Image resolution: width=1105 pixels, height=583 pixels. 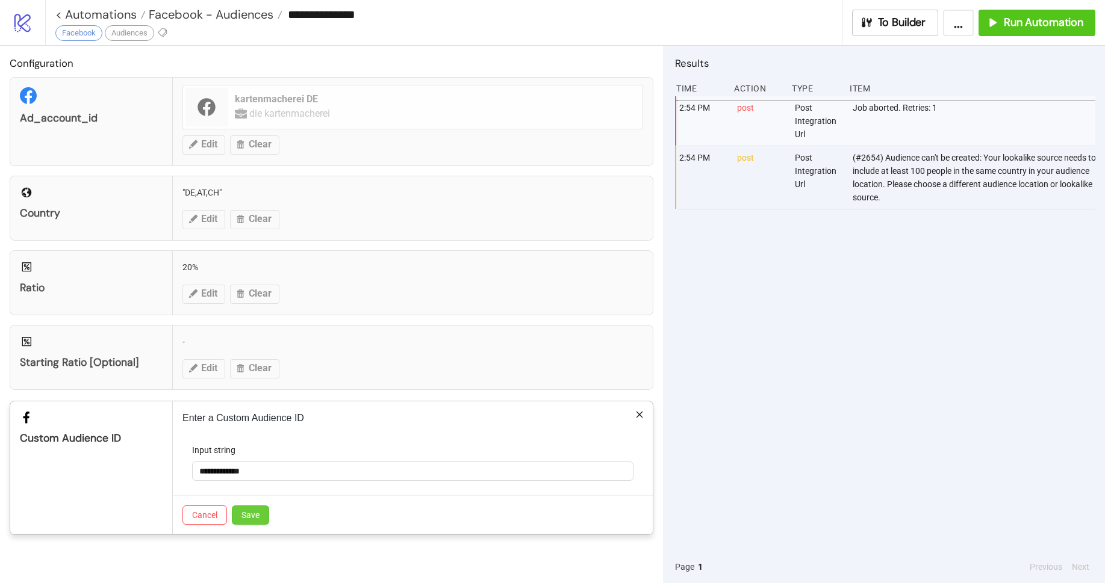 What do you see at coordinates (101, 14) in the screenshot?
I see `a: < Automations` at bounding box center [101, 14].